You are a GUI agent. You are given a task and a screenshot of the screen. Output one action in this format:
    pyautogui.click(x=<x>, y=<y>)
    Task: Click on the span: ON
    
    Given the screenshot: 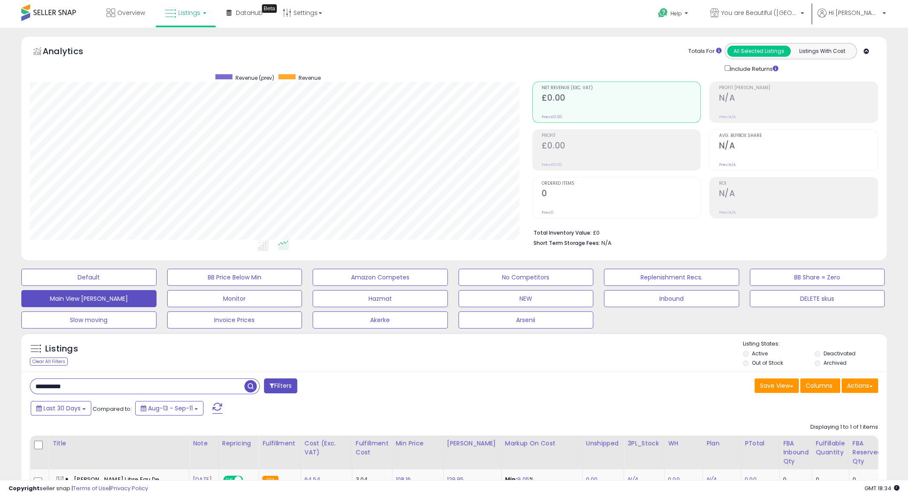 What is the action you would take?
    pyautogui.click(x=229, y=480)
    